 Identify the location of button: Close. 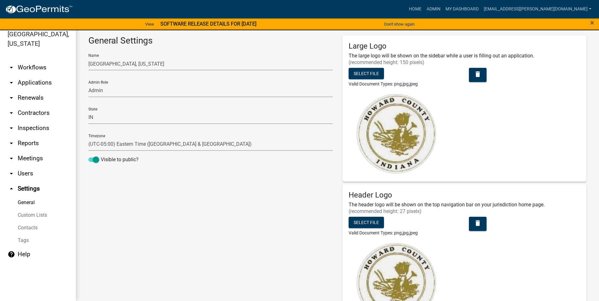
(592, 23).